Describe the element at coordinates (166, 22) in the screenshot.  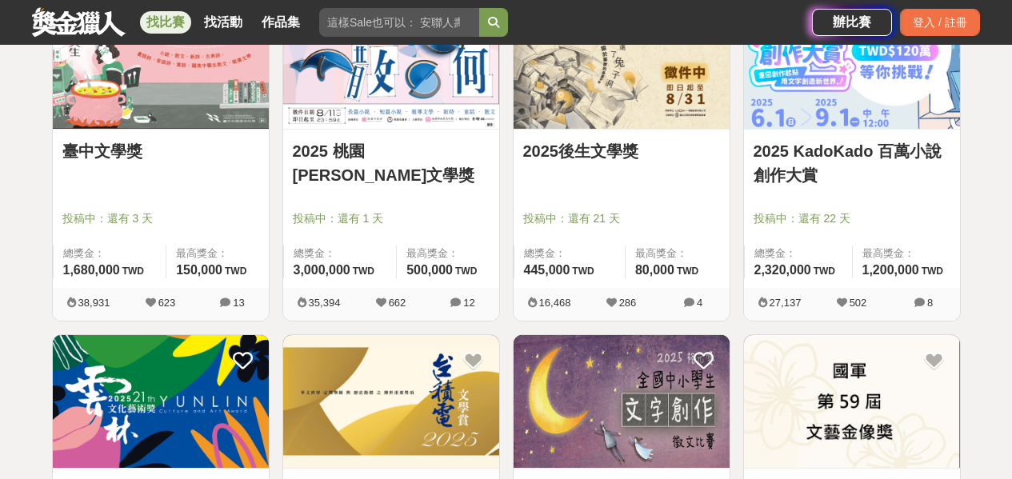
I see `a: 找比賽` at that location.